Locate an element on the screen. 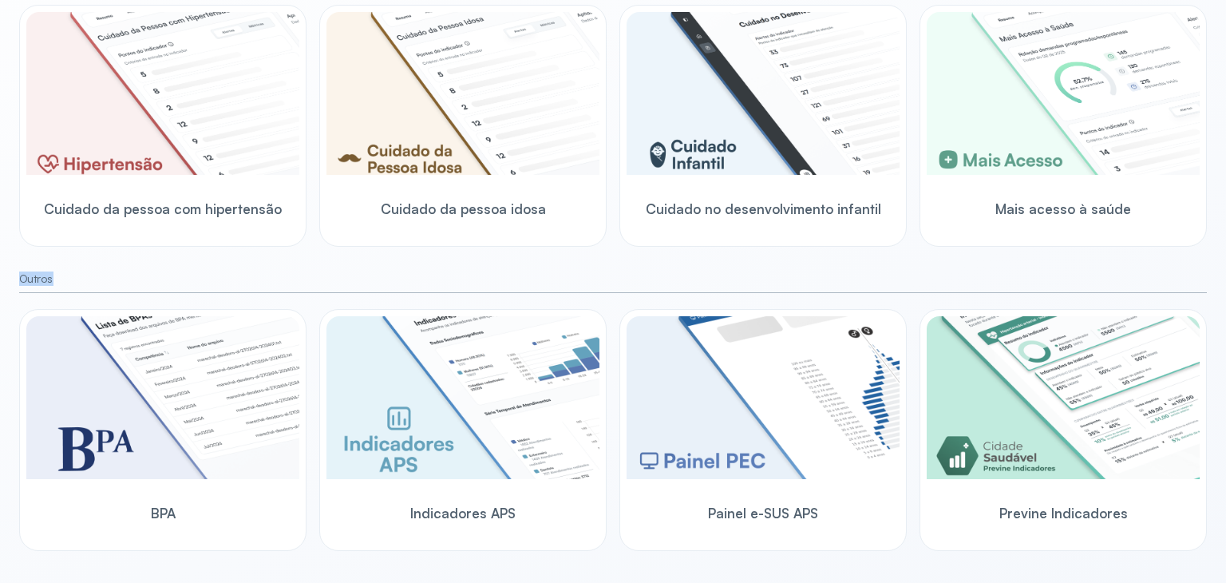 Image resolution: width=1226 pixels, height=583 pixels. span: Previne Indicadores is located at coordinates (1064, 513).